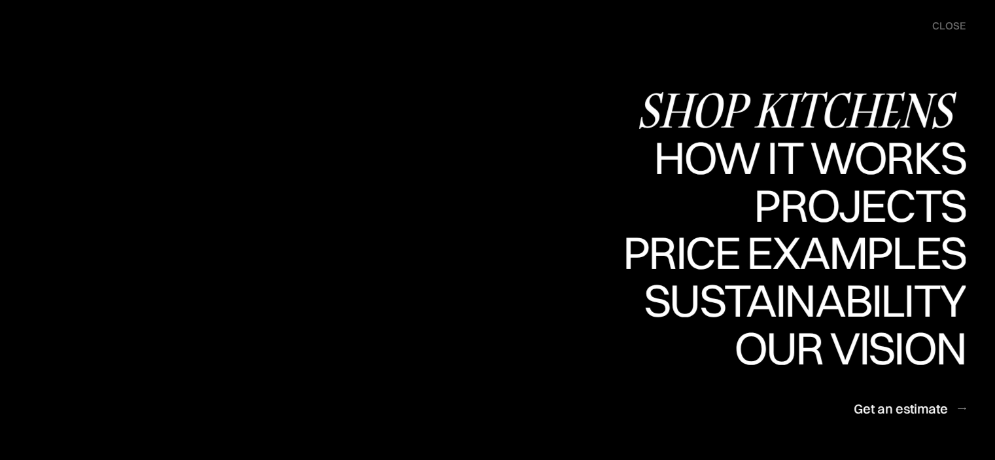  I want to click on a: Shop Kitchens, so click(801, 111).